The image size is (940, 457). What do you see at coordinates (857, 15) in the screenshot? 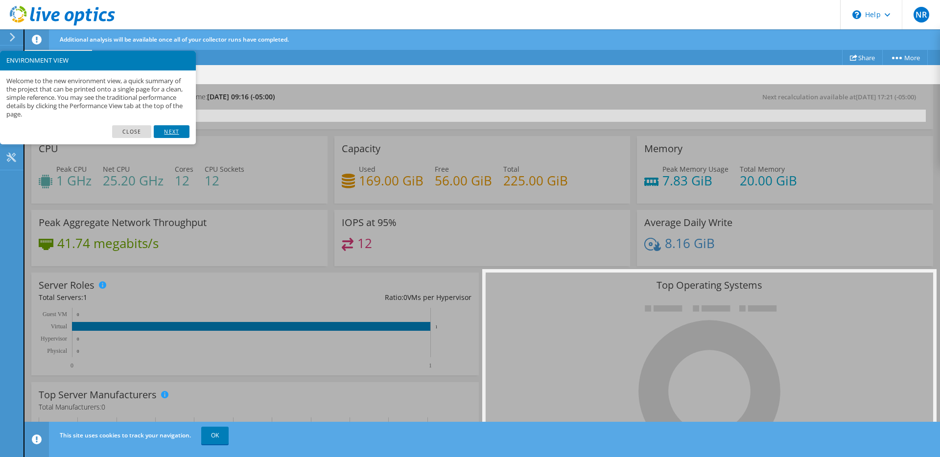
I see `svg: \n` at bounding box center [857, 15].